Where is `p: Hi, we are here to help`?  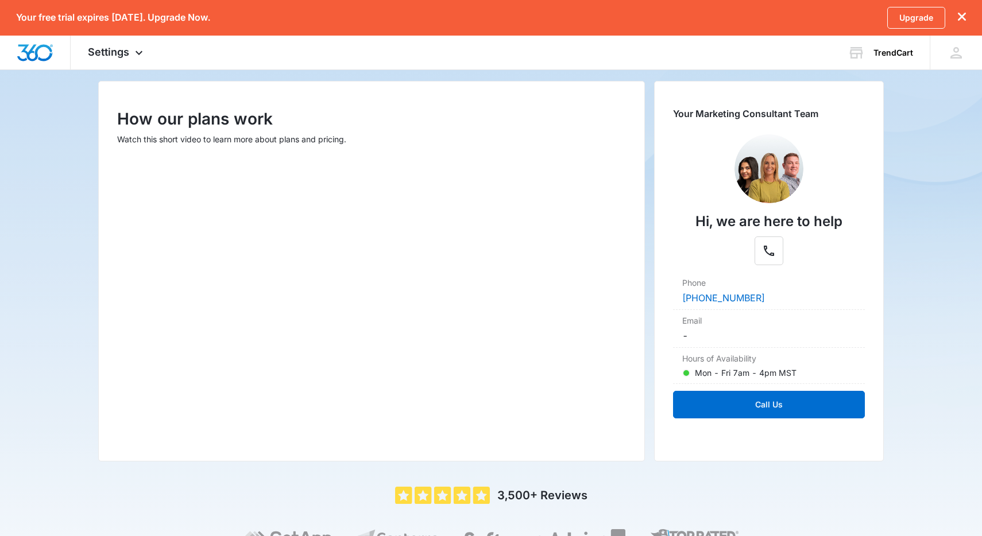 p: Hi, we are here to help is located at coordinates (769, 222).